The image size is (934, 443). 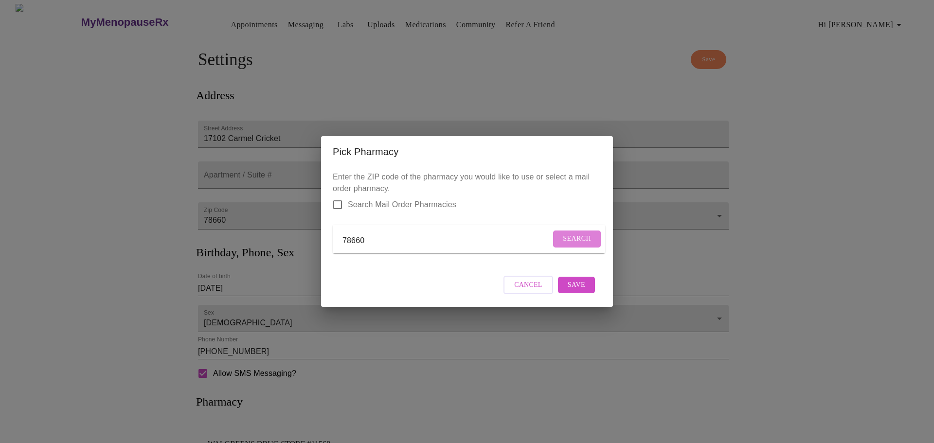 I want to click on span: Save, so click(x=577, y=285).